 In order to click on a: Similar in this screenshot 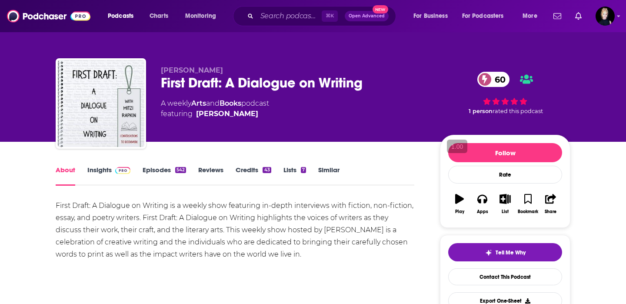, I will do `click(328, 176)`.